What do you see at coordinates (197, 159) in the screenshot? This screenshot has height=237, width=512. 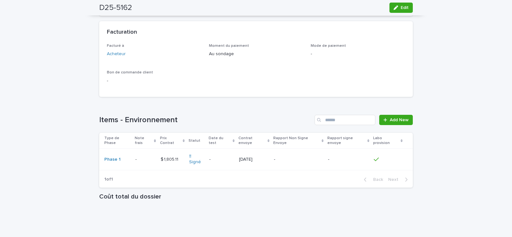 I see `a: ‼ Signé` at bounding box center [197, 159].